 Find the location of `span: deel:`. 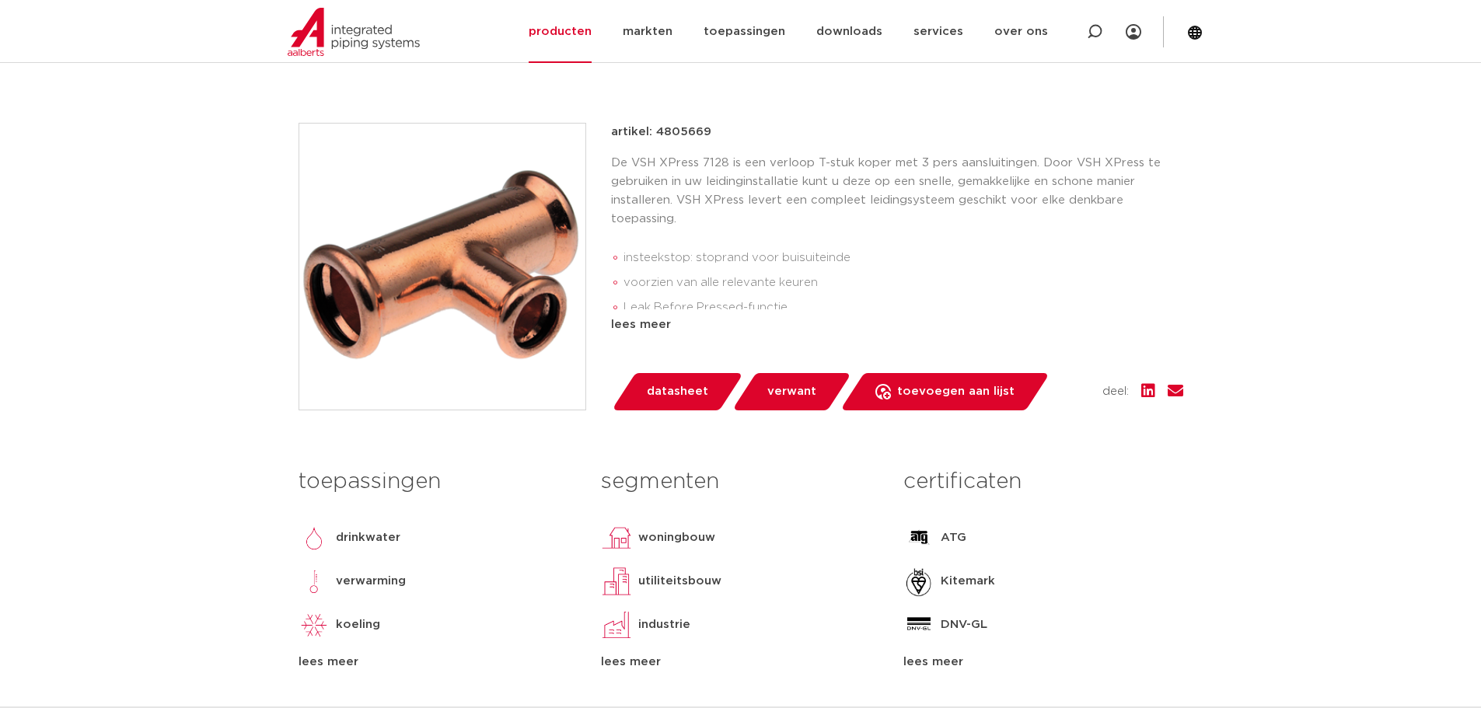

span: deel: is located at coordinates (1115, 392).